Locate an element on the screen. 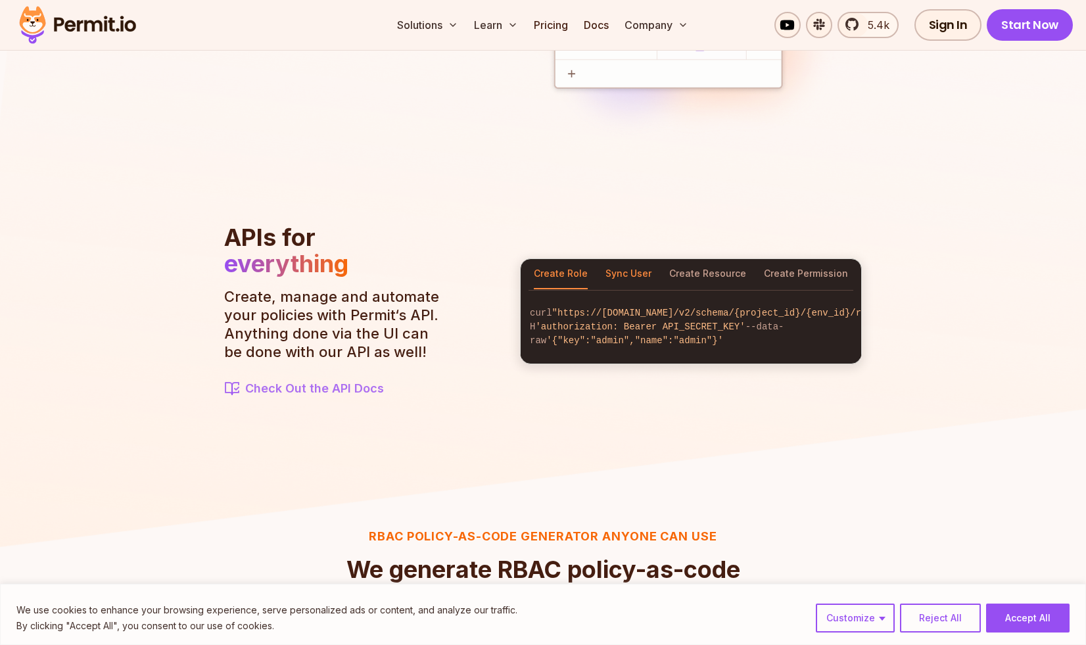  span: '{"key":"admin","name":"admin"}' is located at coordinates (634, 341).